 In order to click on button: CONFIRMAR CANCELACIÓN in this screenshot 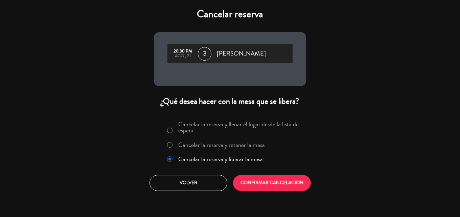, I will do `click(272, 183)`.